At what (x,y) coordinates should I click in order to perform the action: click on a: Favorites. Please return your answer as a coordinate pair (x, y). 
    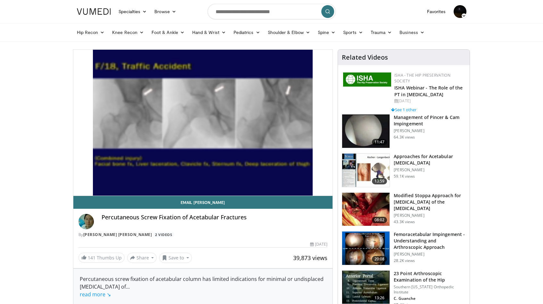
    Looking at the image, I should click on (436, 12).